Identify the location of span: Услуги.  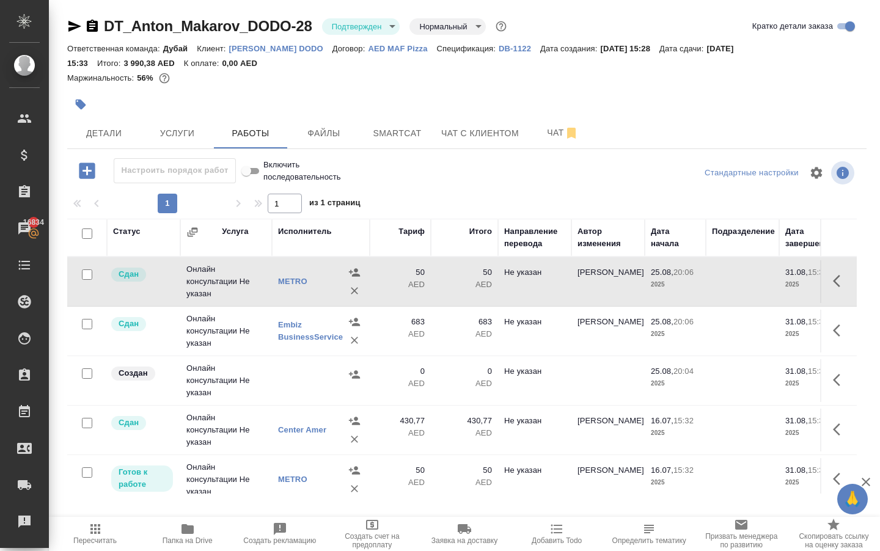
(177, 133).